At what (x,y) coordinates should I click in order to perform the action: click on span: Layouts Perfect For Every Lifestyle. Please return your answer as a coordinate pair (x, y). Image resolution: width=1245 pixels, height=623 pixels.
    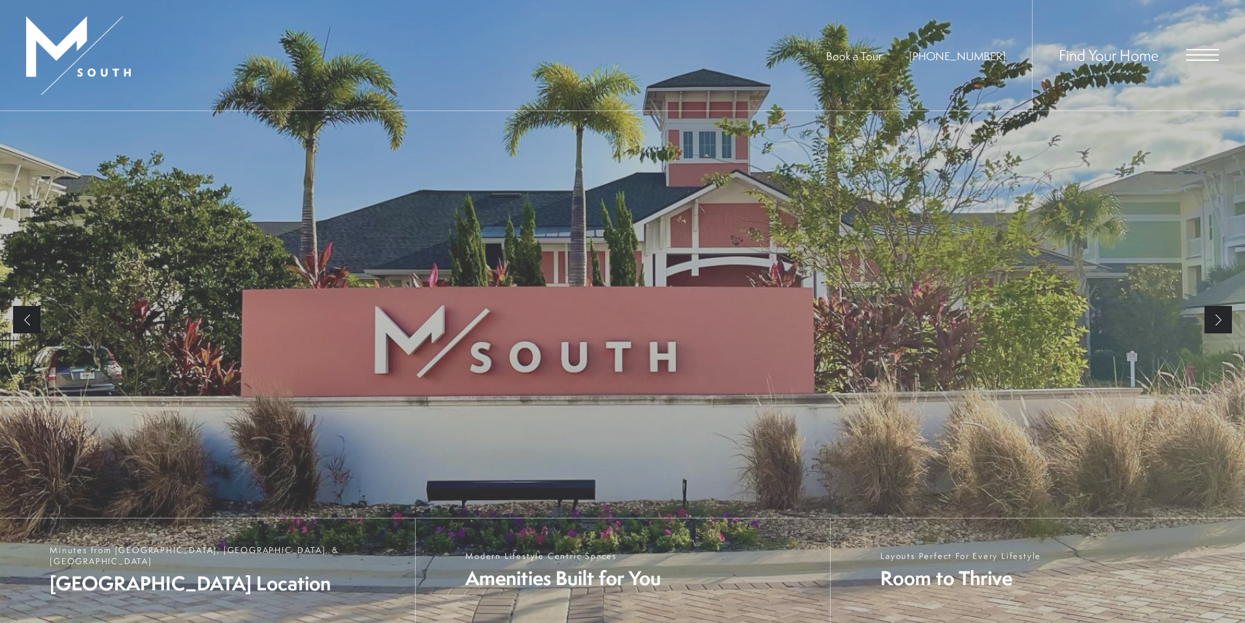
    Looking at the image, I should click on (961, 555).